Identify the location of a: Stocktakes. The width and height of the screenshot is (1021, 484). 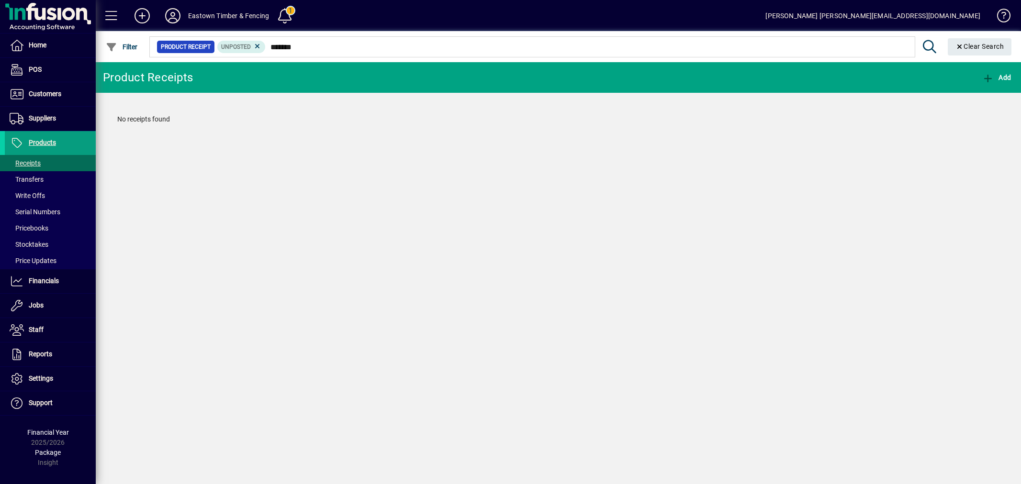
(50, 244).